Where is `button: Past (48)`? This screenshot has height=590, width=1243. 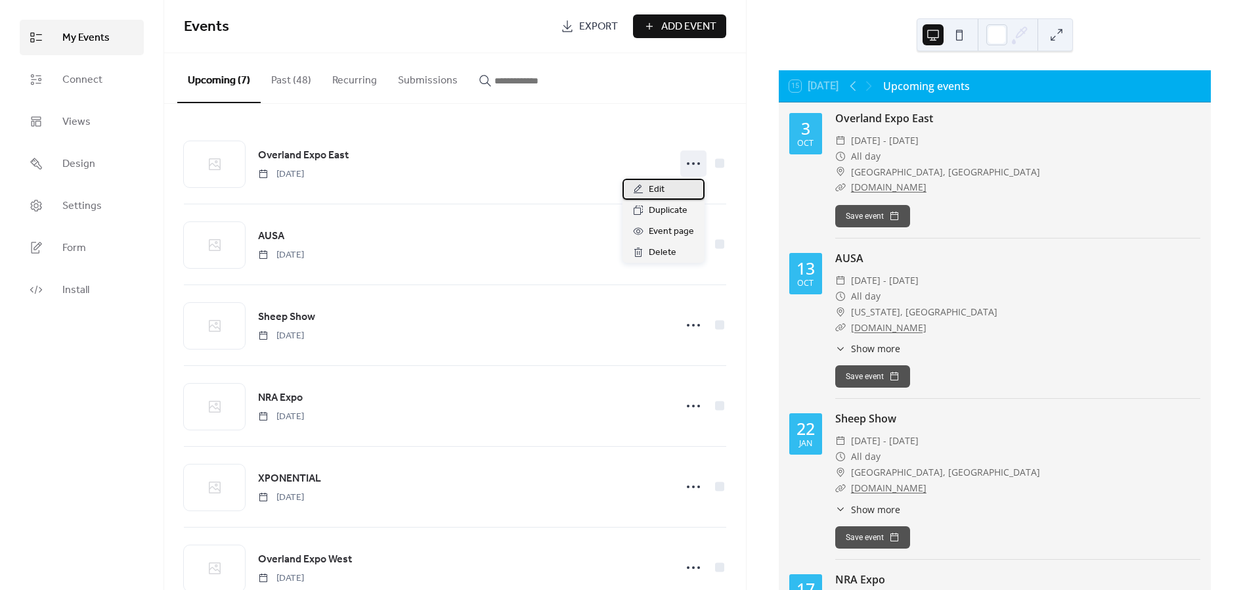 button: Past (48) is located at coordinates (291, 78).